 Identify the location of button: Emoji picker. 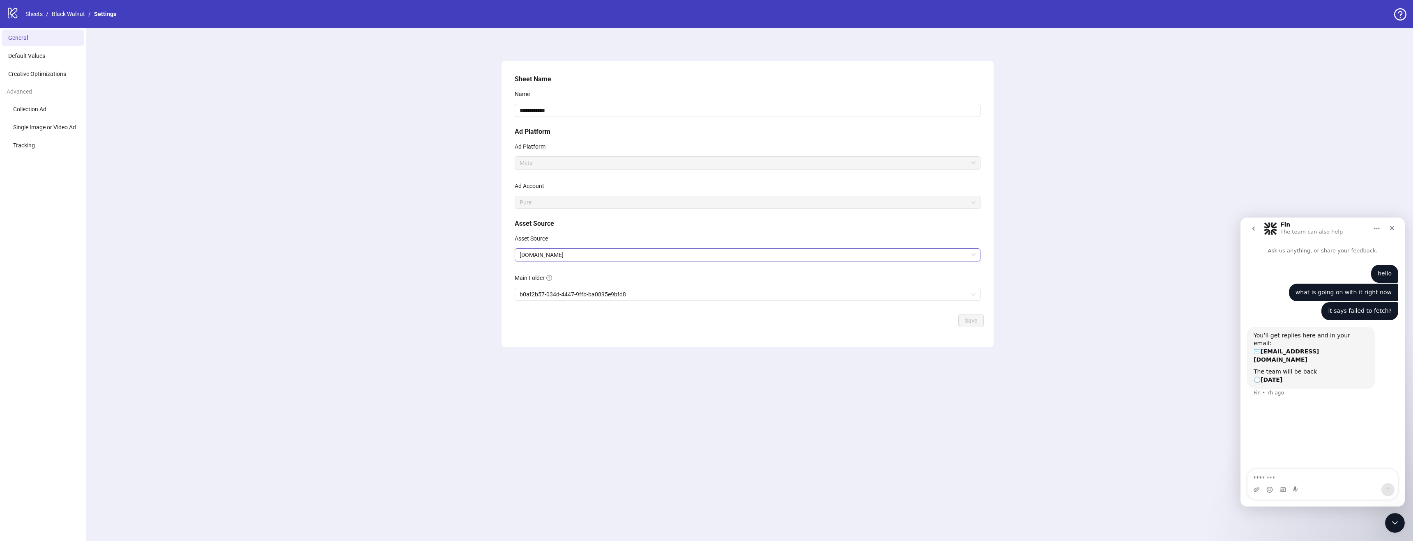
(29, 272).